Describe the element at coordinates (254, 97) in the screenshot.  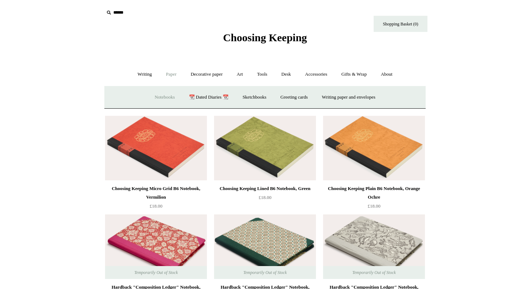
I see `a: Sketchbooks` at that location.